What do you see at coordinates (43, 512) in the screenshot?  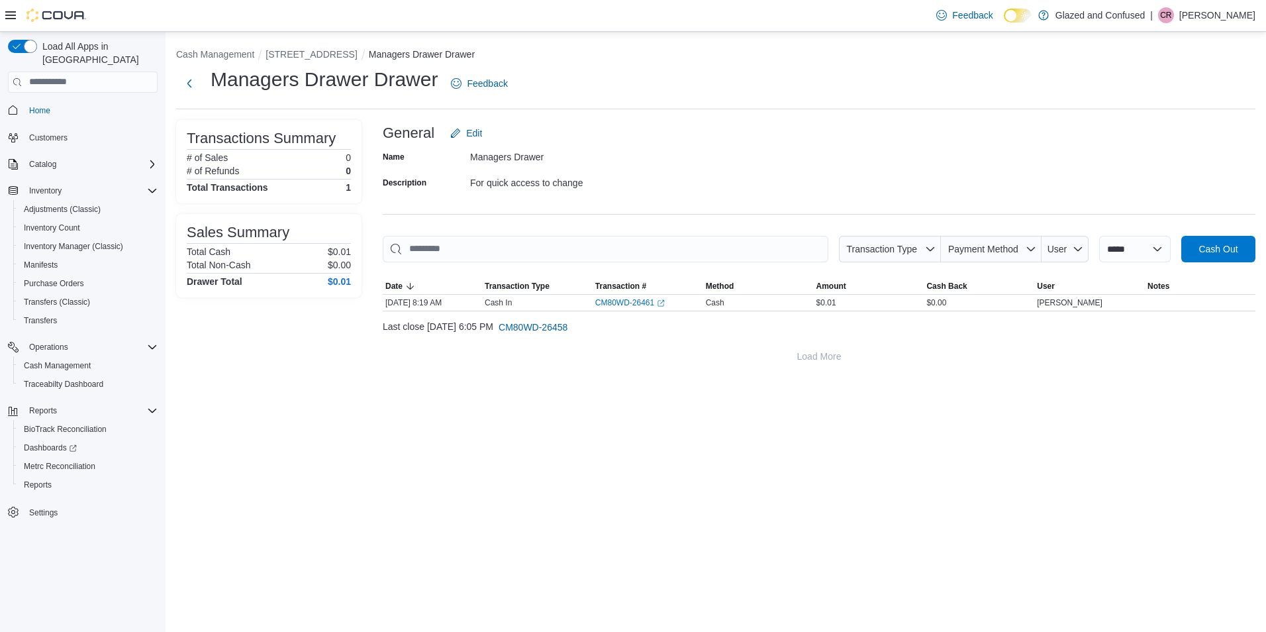 I see `a: Settings` at bounding box center [43, 512].